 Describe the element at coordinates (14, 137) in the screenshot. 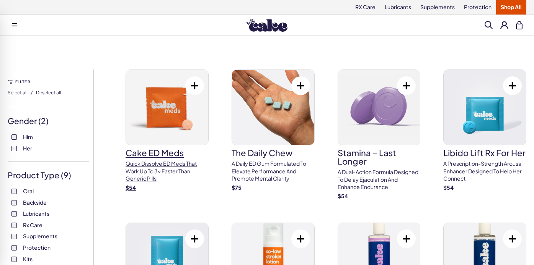

I see `input: Him` at that location.